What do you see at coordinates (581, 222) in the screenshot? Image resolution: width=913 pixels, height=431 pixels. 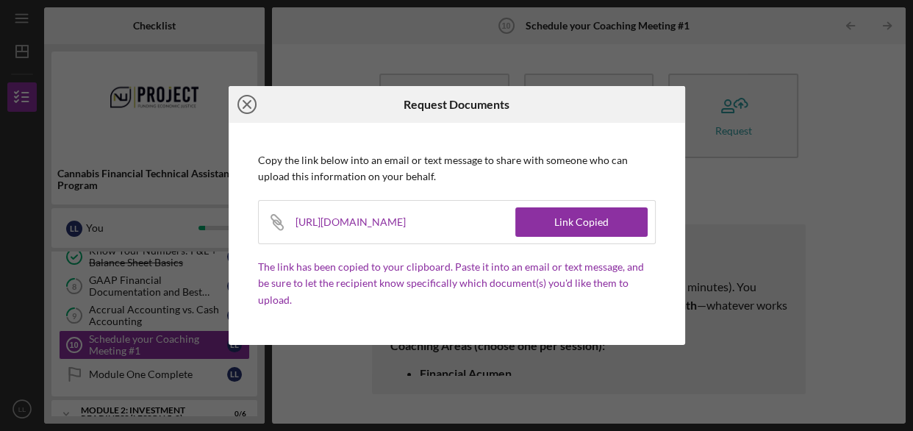 I see `button: Link Copied` at bounding box center [581, 222].